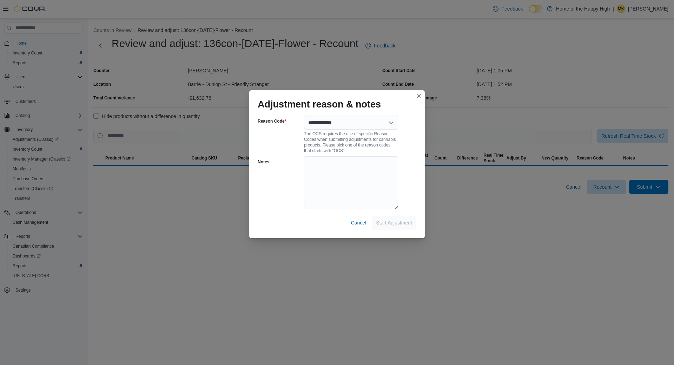 The width and height of the screenshot is (674, 365). Describe the element at coordinates (359, 223) in the screenshot. I see `span: Cancel` at that location.